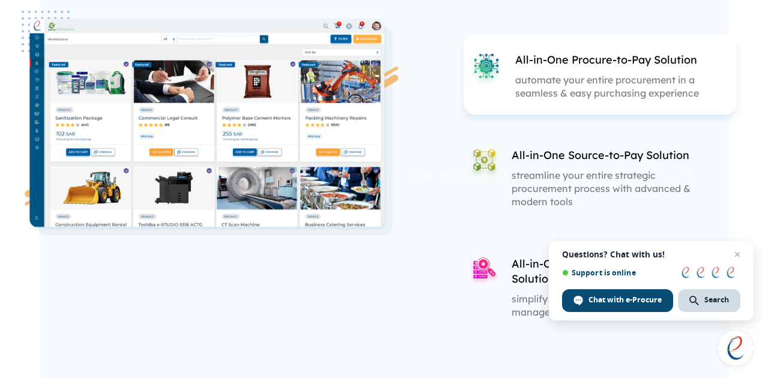  What do you see at coordinates (736, 348) in the screenshot?
I see `div: Open chat` at bounding box center [736, 348].